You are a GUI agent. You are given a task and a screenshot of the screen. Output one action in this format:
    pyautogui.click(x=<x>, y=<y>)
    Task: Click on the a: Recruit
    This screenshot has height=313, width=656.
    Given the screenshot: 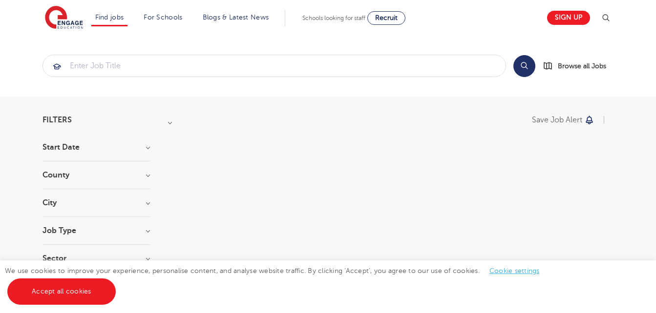 What is the action you would take?
    pyautogui.click(x=386, y=18)
    